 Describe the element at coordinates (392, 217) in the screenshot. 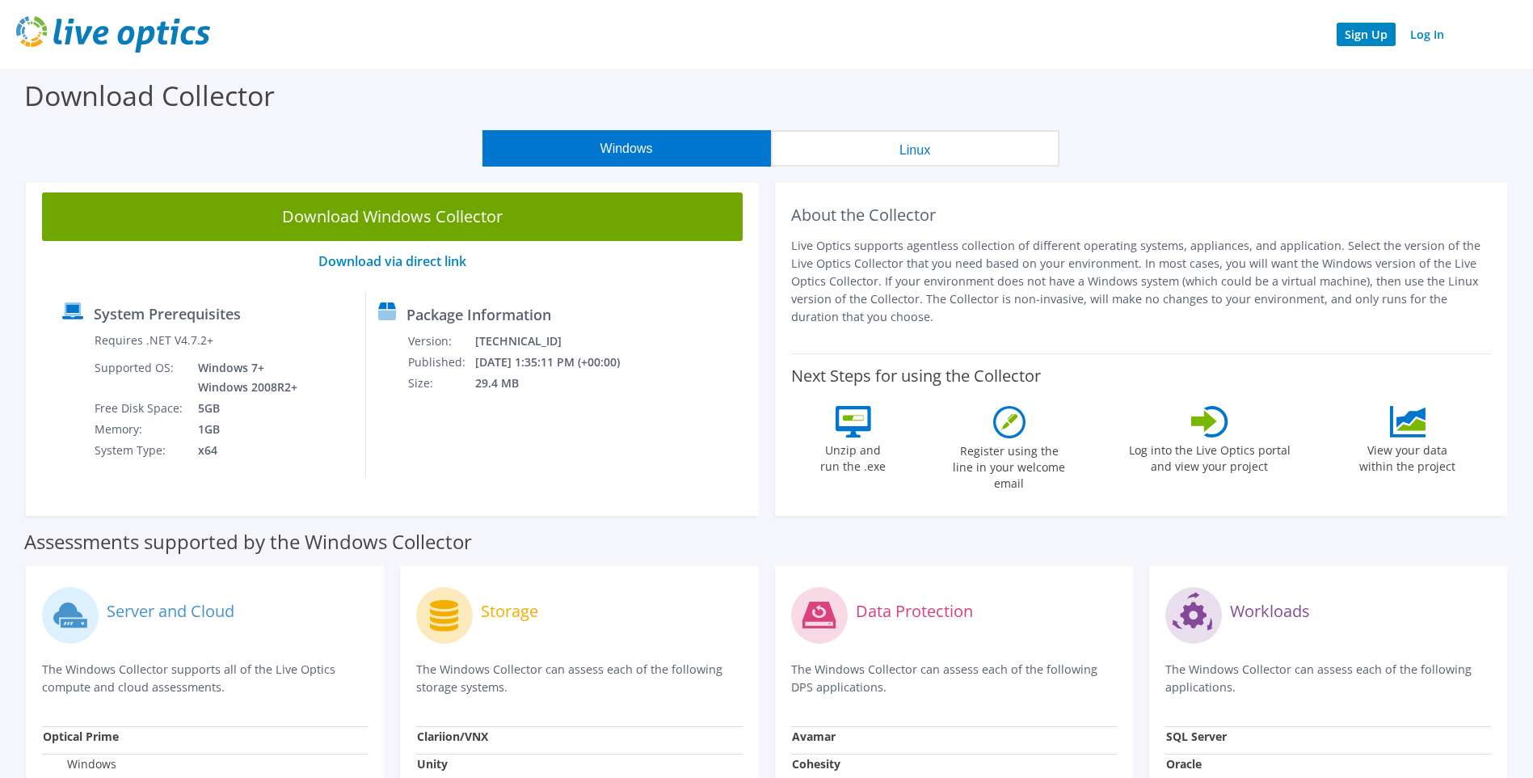

I see `a: Download Windows Collector` at that location.